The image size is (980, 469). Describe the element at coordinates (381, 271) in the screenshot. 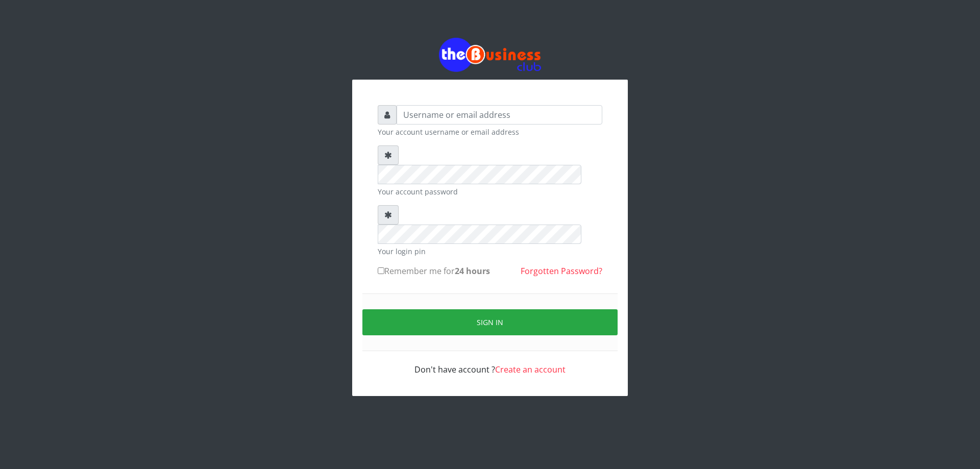

I see `input: Remember me for24 hours` at that location.